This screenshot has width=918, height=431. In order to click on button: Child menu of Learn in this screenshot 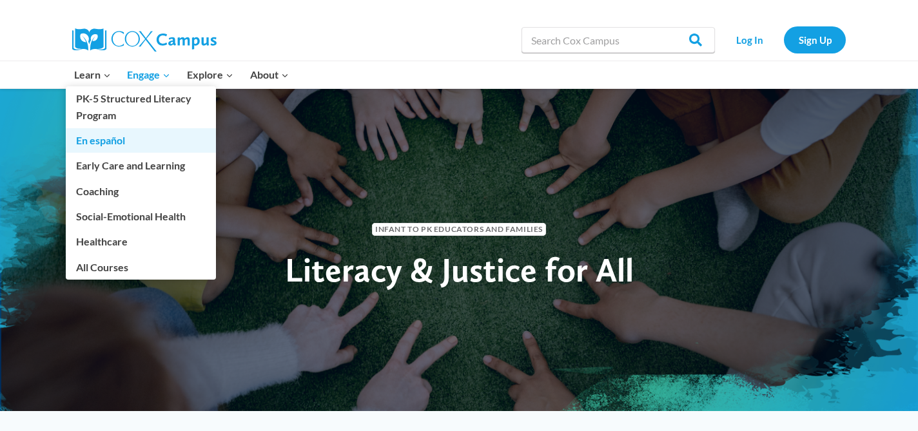, I will do `click(92, 75)`.